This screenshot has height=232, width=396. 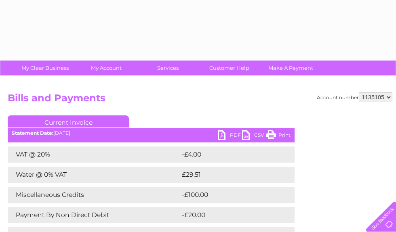 I want to click on a: PDF, so click(x=230, y=136).